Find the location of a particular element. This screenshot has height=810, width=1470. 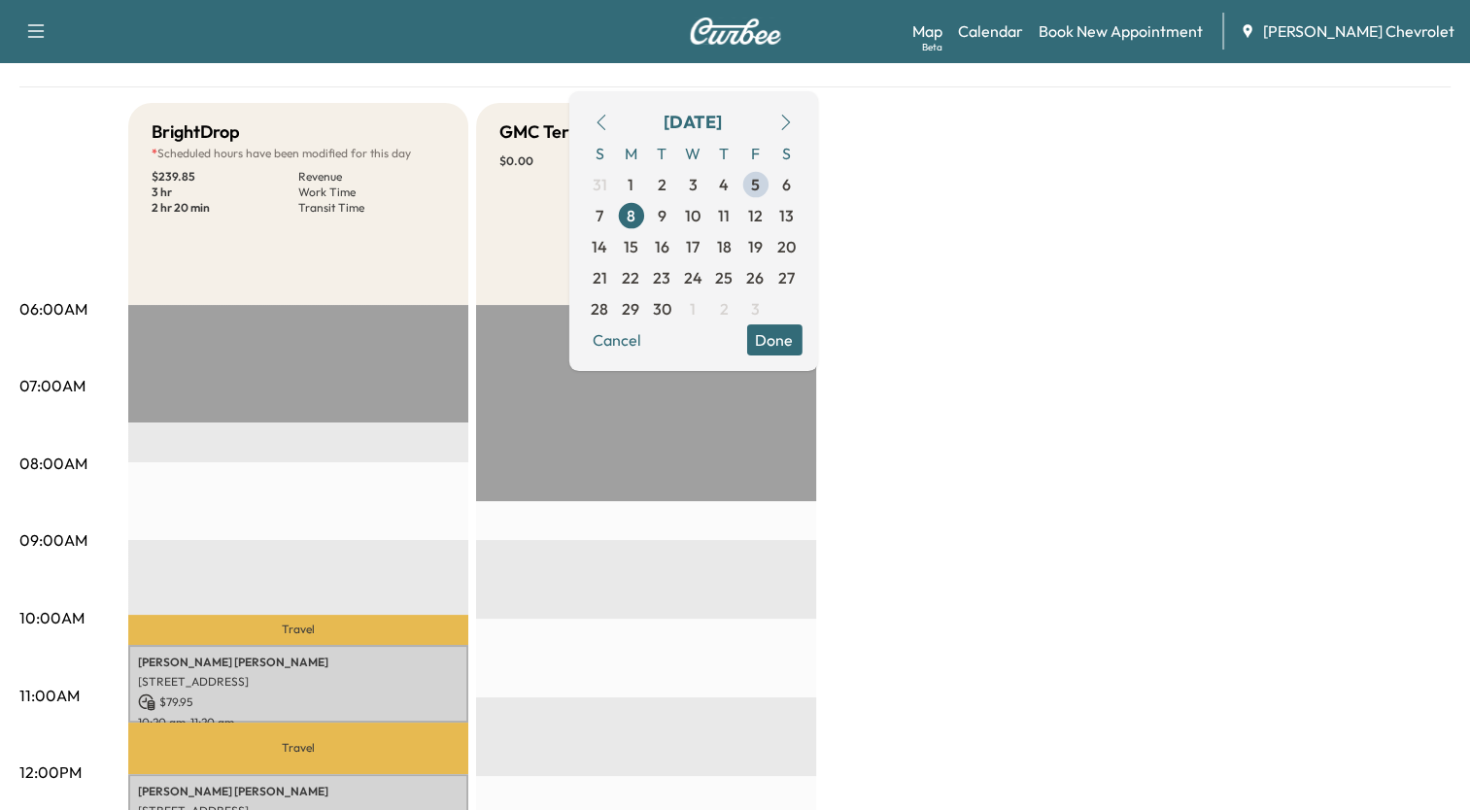

span: 21 is located at coordinates (599, 278).